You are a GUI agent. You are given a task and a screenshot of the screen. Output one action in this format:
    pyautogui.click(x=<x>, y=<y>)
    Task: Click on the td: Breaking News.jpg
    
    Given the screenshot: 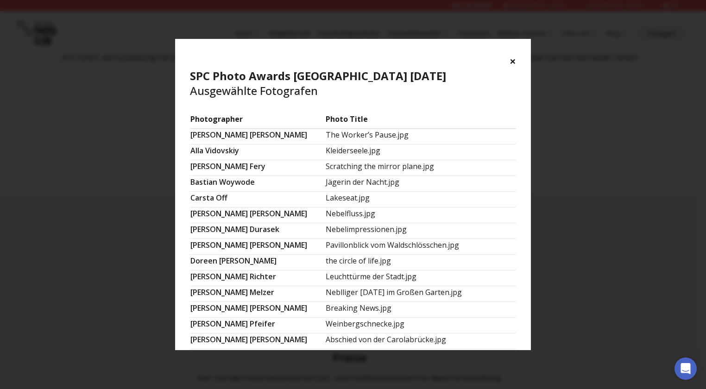 What is the action you would take?
    pyautogui.click(x=421, y=310)
    